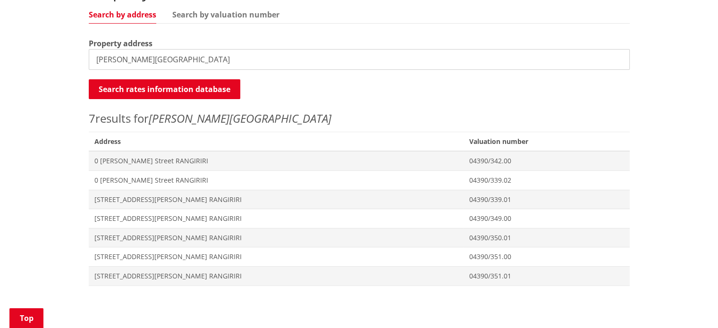 The width and height of the screenshot is (718, 328). What do you see at coordinates (546, 238) in the screenshot?
I see `span: 04390/350.01` at bounding box center [546, 238].